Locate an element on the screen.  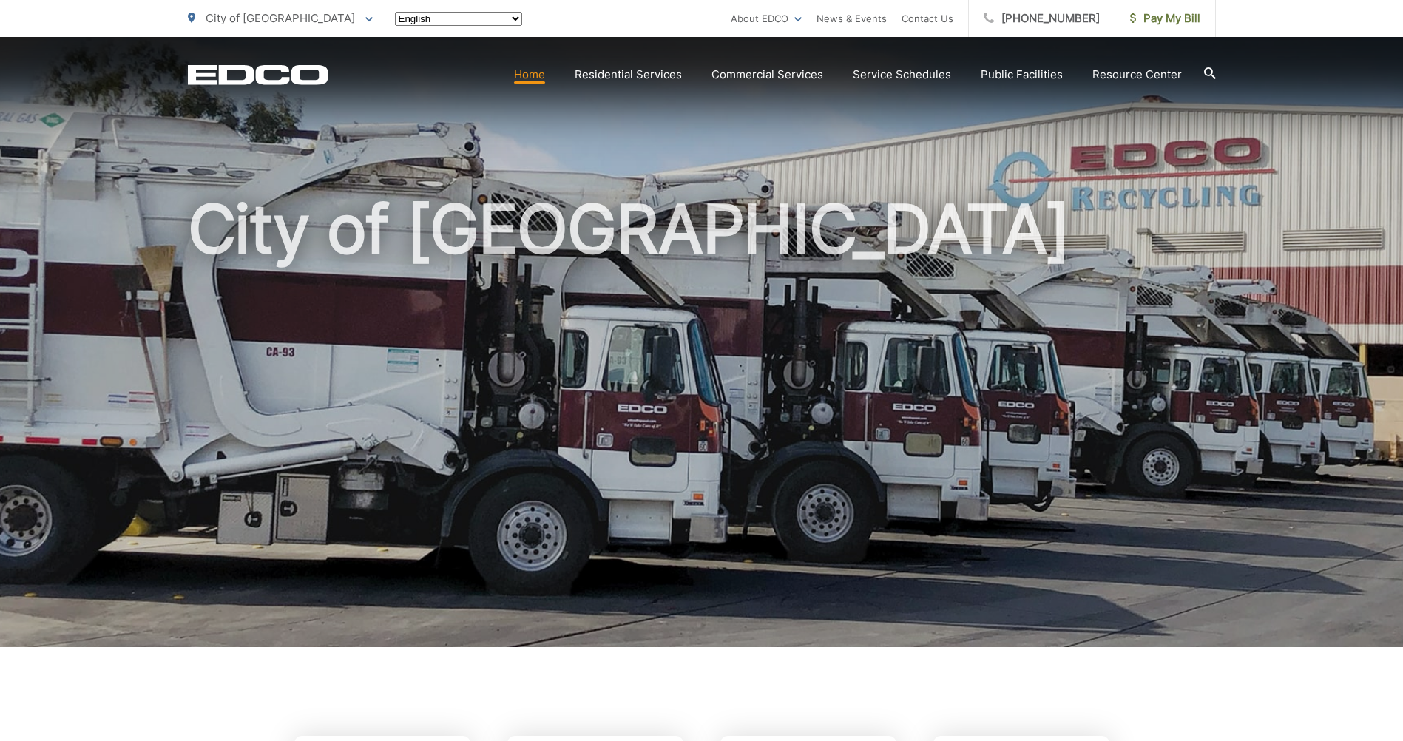
a: News & Events is located at coordinates (851, 18).